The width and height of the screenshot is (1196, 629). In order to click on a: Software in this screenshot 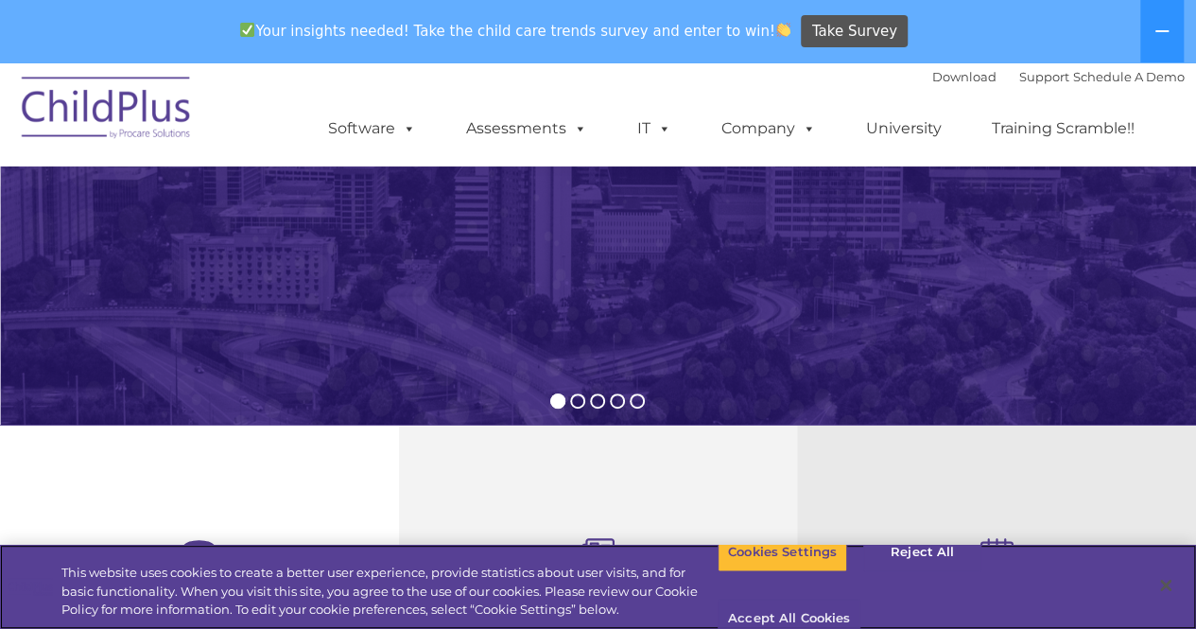, I will do `click(372, 129)`.